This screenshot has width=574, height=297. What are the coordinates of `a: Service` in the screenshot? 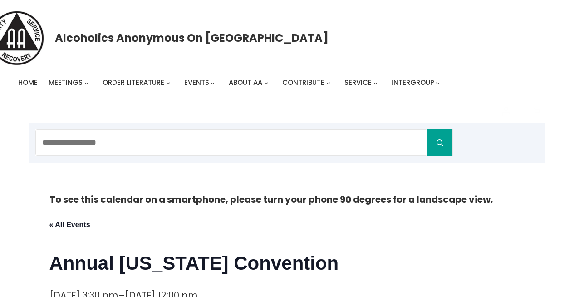 It's located at (358, 83).